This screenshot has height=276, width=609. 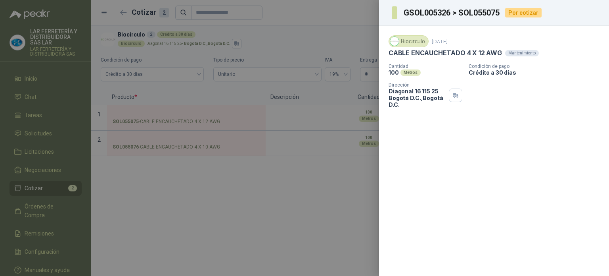 I want to click on p: 100, so click(x=394, y=72).